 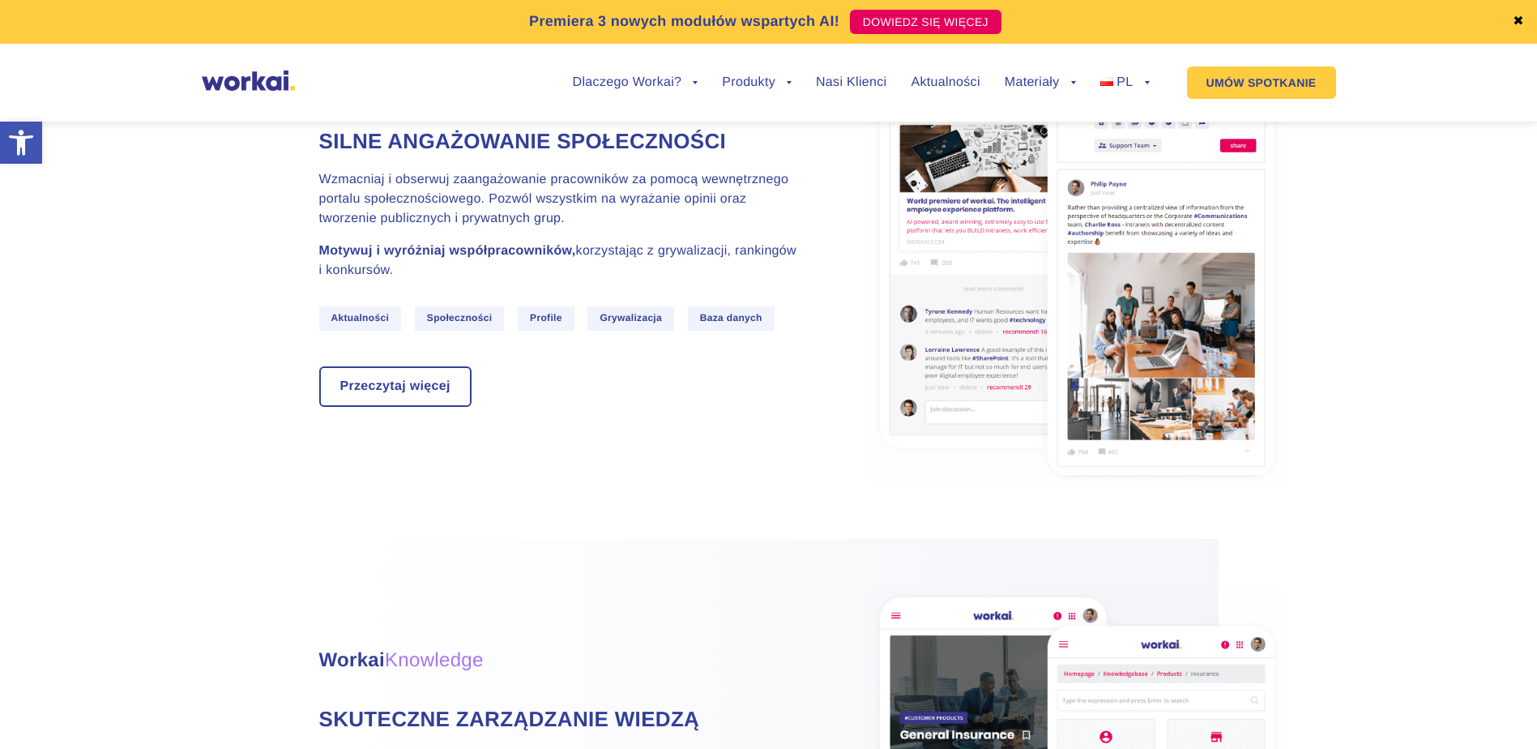 What do you see at coordinates (361, 318) in the screenshot?
I see `span: Aktualności` at bounding box center [361, 318].